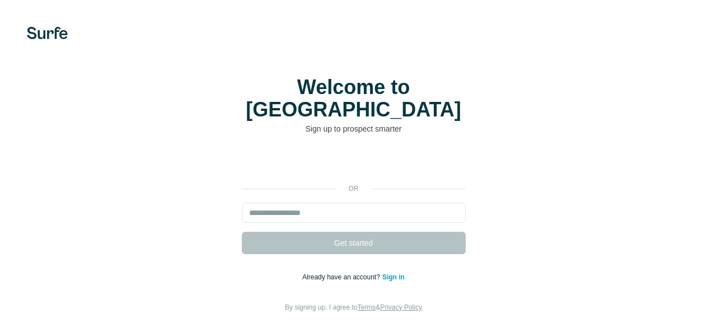  Describe the element at coordinates (47, 33) in the screenshot. I see `img: Surfe's logo` at that location.